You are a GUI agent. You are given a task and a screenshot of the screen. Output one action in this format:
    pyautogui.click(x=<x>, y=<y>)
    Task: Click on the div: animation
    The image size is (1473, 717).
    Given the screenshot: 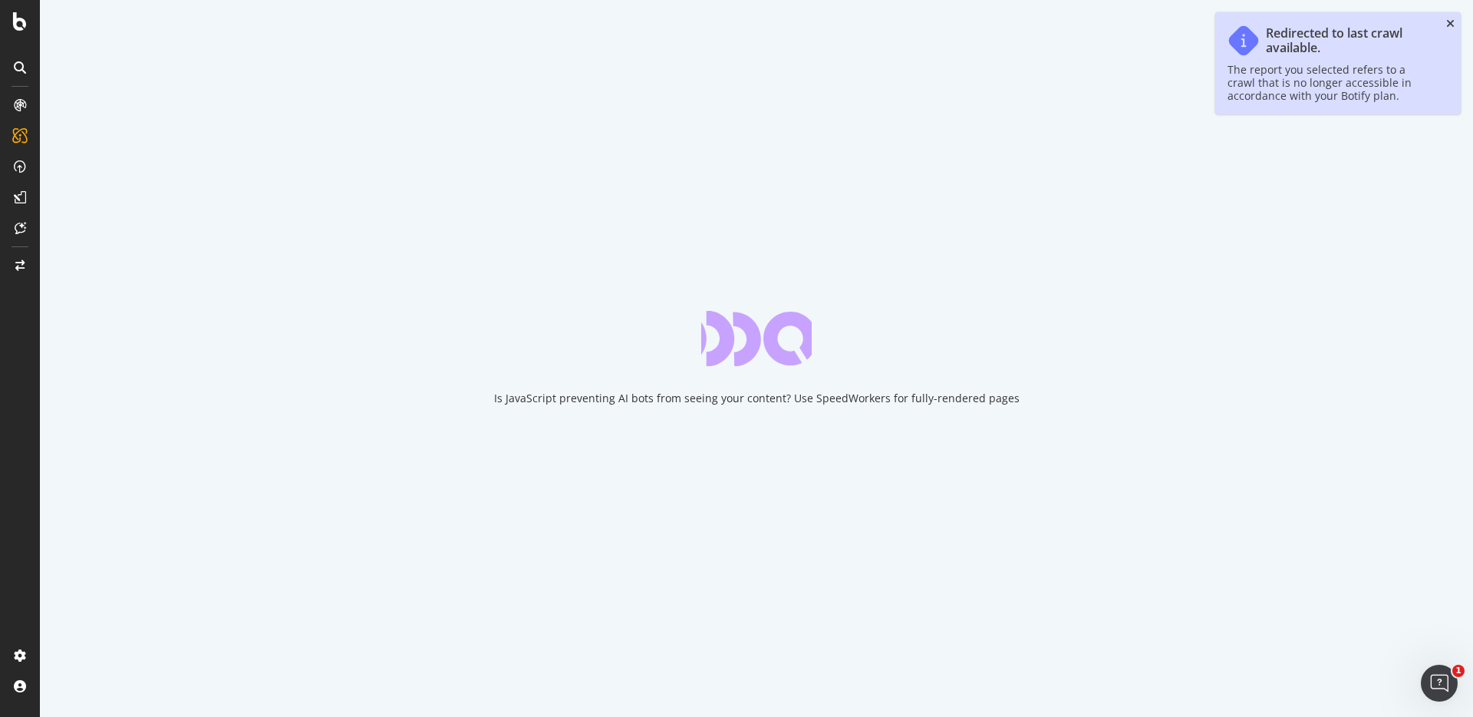 What is the action you would take?
    pyautogui.click(x=757, y=338)
    